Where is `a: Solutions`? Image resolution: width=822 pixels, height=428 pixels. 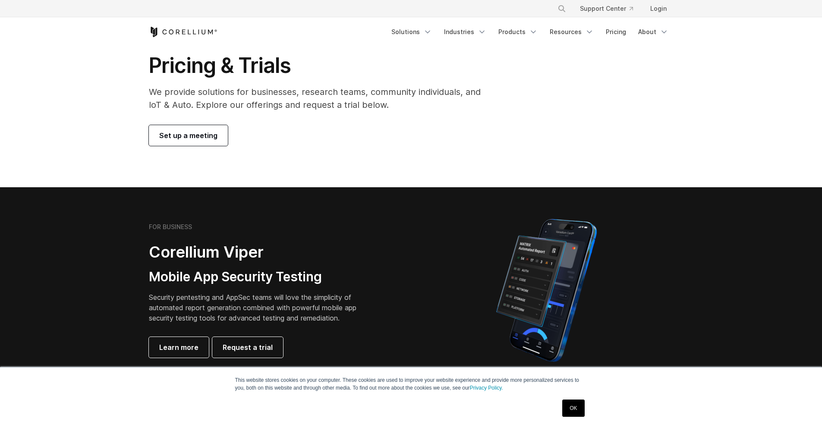 a: Solutions is located at coordinates (412, 32).